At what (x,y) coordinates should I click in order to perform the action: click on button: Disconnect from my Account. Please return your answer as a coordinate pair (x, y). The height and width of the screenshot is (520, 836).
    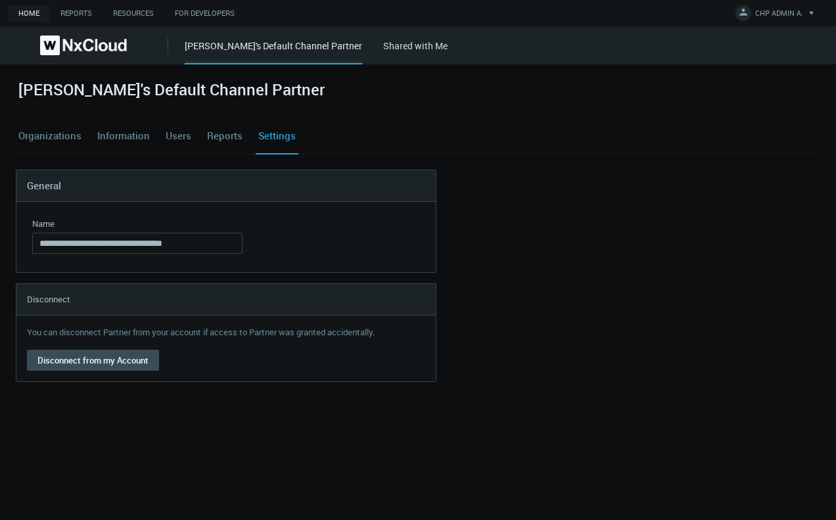
    Looking at the image, I should click on (93, 360).